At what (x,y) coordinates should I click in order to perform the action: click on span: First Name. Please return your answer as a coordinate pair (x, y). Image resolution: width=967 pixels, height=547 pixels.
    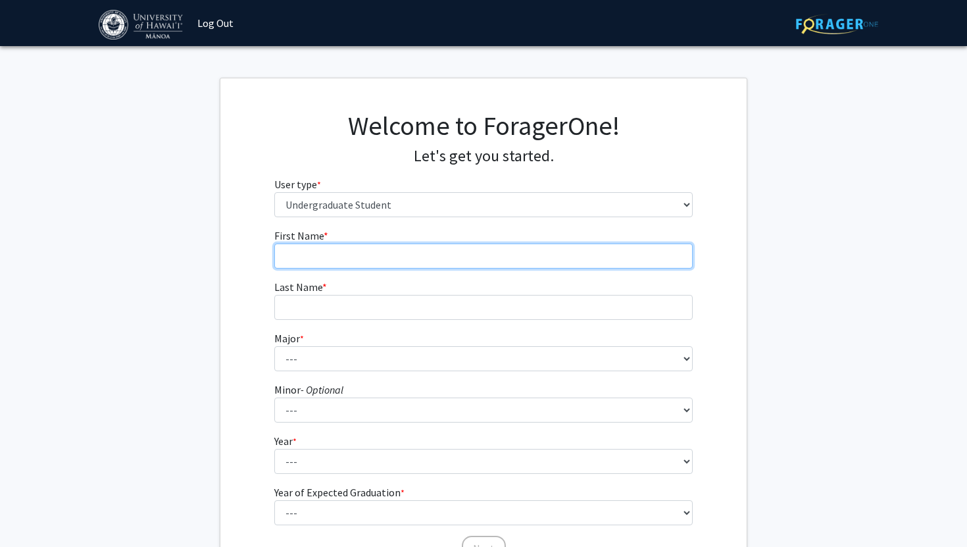
    Looking at the image, I should click on (299, 236).